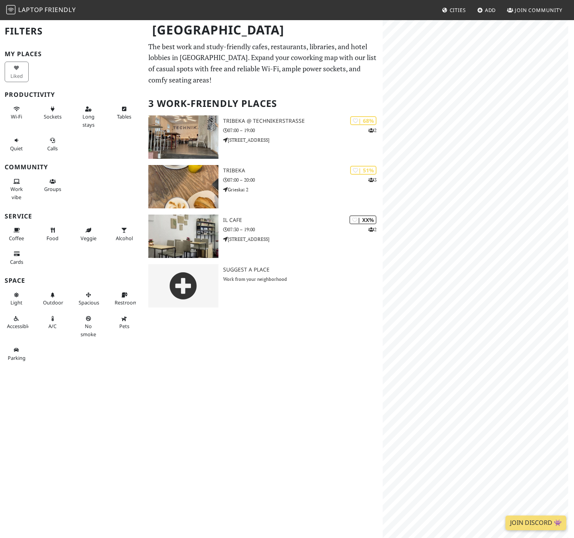  What do you see at coordinates (88, 299) in the screenshot?
I see `button: Spacious` at bounding box center [88, 299].